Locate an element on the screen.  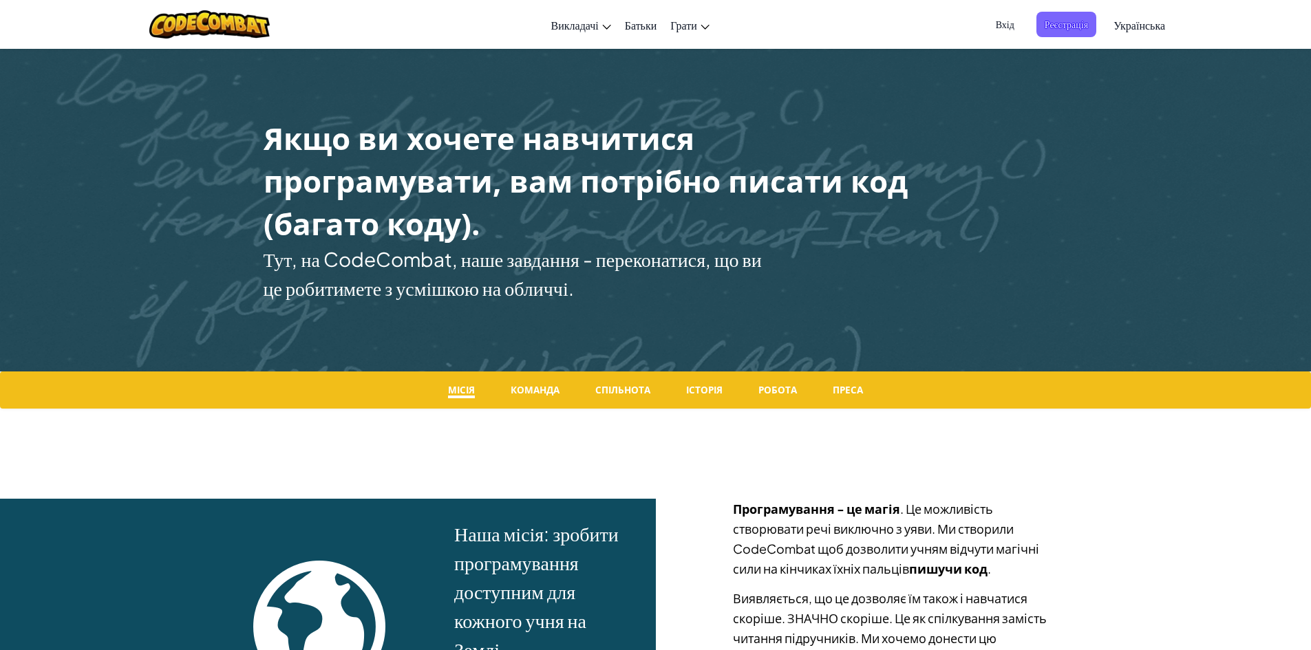
a: Спільнота is located at coordinates (623, 388).